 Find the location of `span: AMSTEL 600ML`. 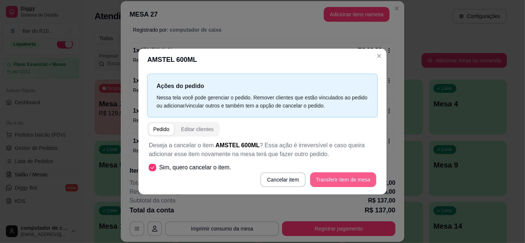

span: AMSTEL 600ML is located at coordinates (238, 145).